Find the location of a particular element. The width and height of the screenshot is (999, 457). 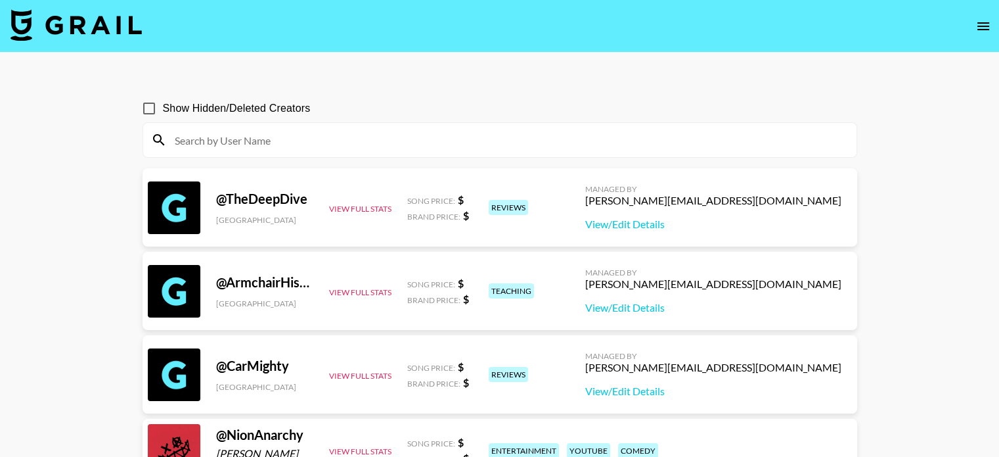

div: @ ArmchairHistorian is located at coordinates (265, 282).